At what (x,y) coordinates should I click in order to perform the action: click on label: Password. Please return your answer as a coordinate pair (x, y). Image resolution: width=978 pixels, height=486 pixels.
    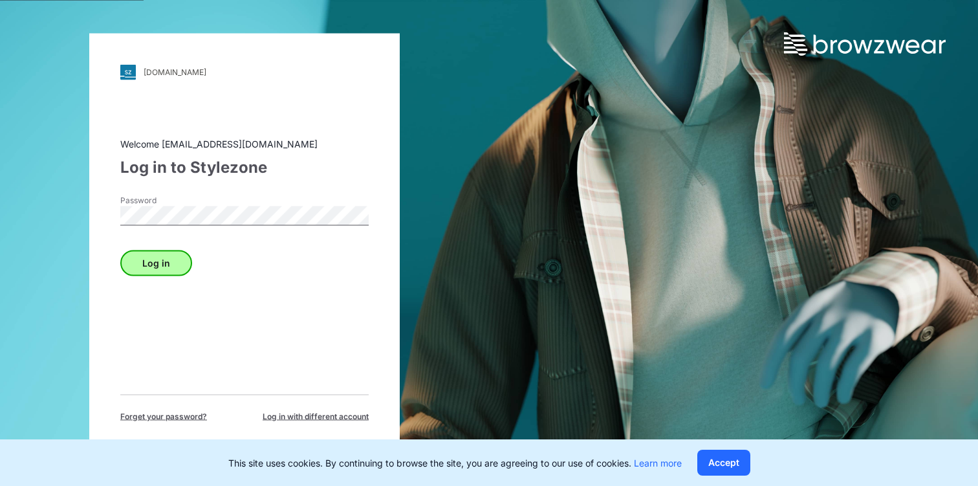
    Looking at the image, I should click on (166, 200).